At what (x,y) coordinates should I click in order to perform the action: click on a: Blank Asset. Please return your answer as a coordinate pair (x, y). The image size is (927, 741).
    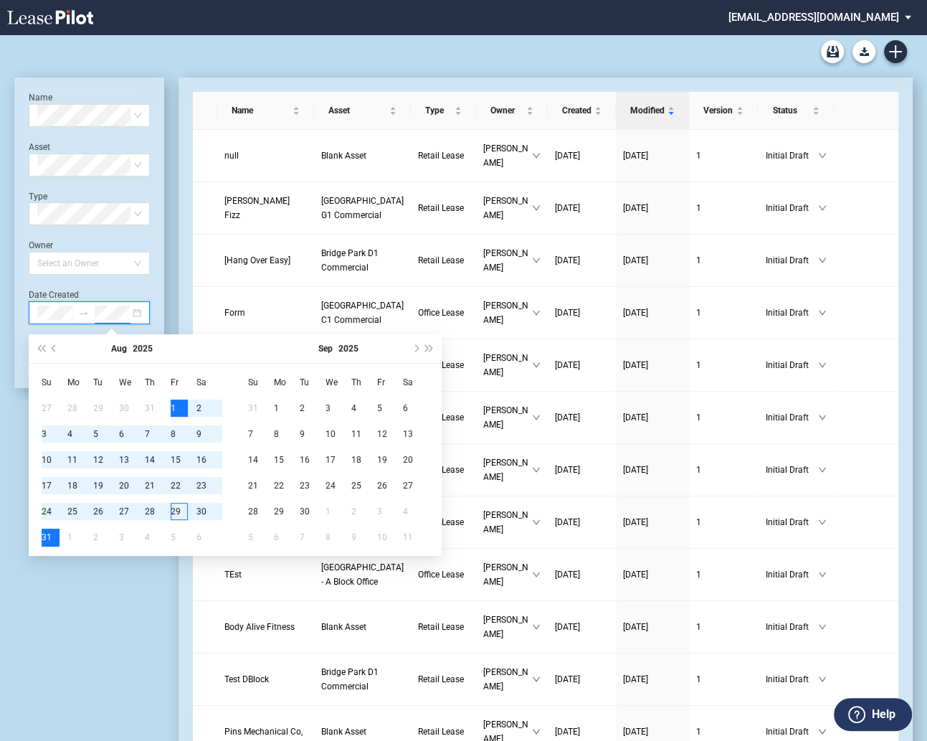
    Looking at the image, I should click on (362, 156).